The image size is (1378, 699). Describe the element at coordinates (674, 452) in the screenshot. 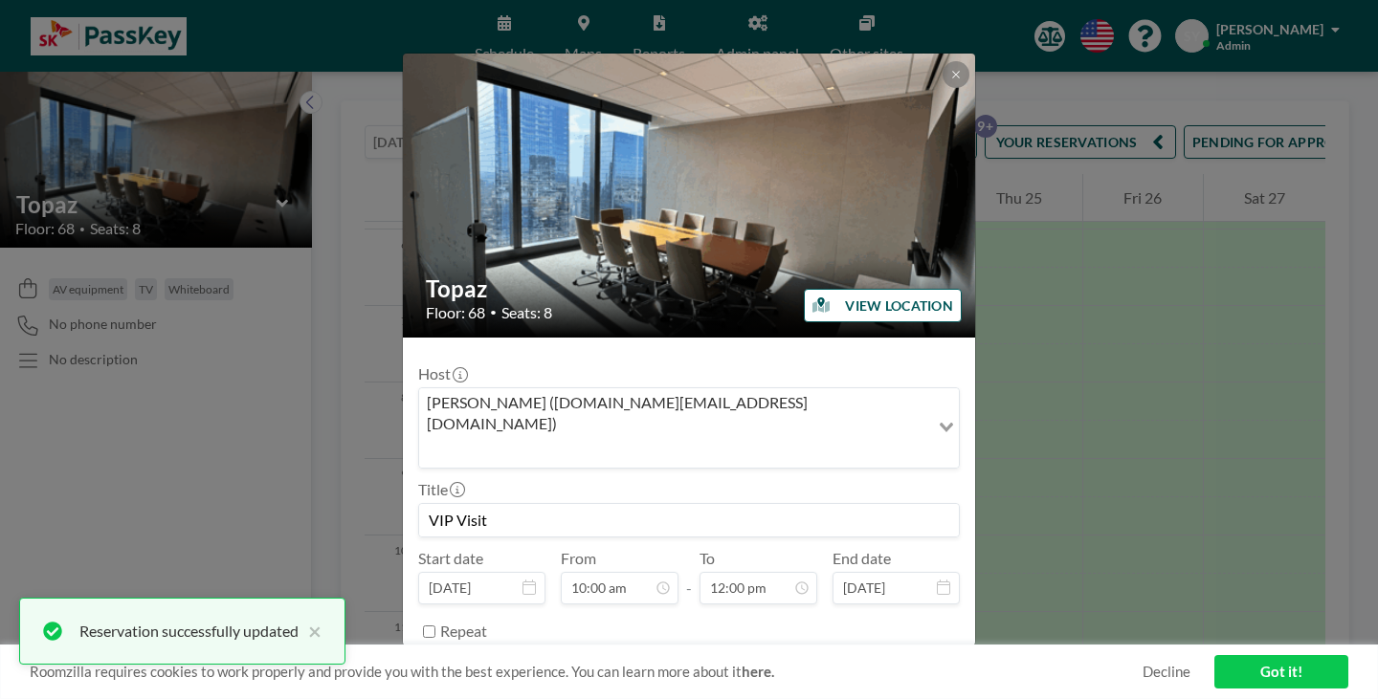

I see `input: Search for option` at that location.